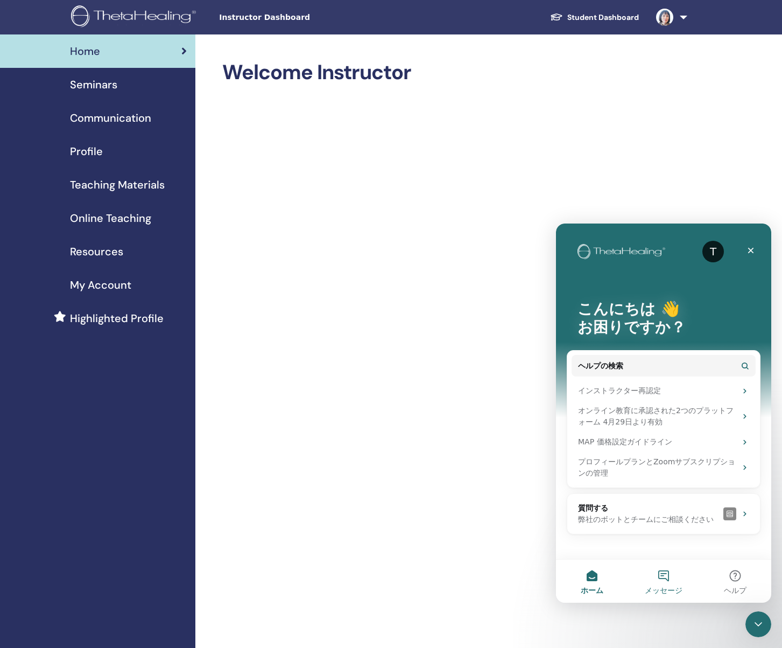 The width and height of the screenshot is (782, 648). I want to click on span: Communication, so click(110, 118).